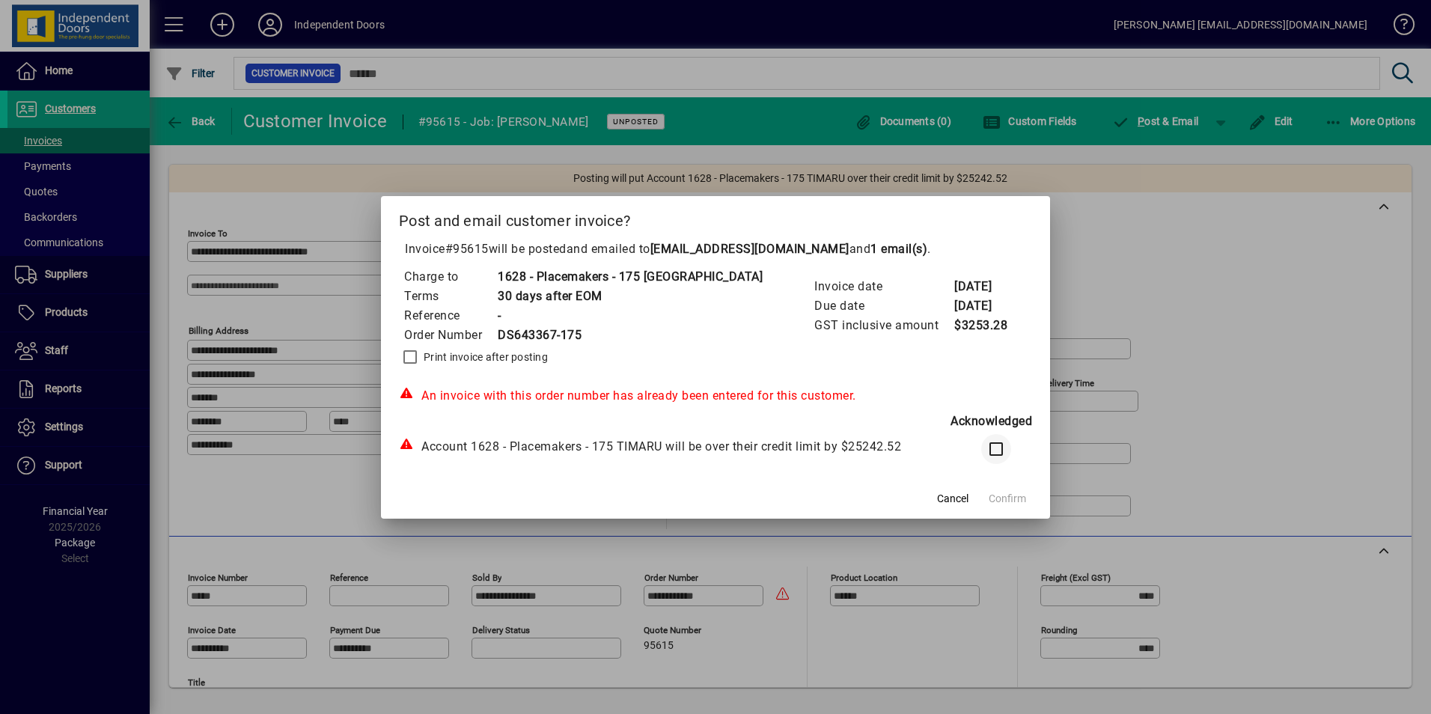 Image resolution: width=1431 pixels, height=714 pixels. What do you see at coordinates (984, 326) in the screenshot?
I see `td: $3253.28` at bounding box center [984, 326].